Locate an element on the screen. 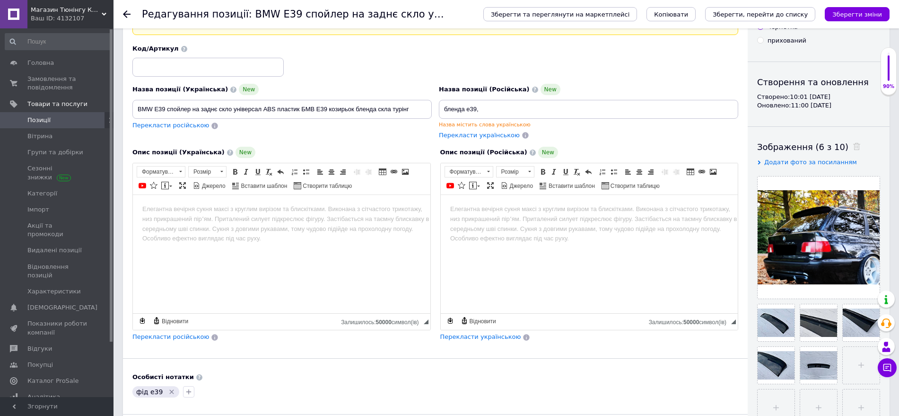 The height and width of the screenshot is (416, 899). span: Головна is located at coordinates (41, 63).